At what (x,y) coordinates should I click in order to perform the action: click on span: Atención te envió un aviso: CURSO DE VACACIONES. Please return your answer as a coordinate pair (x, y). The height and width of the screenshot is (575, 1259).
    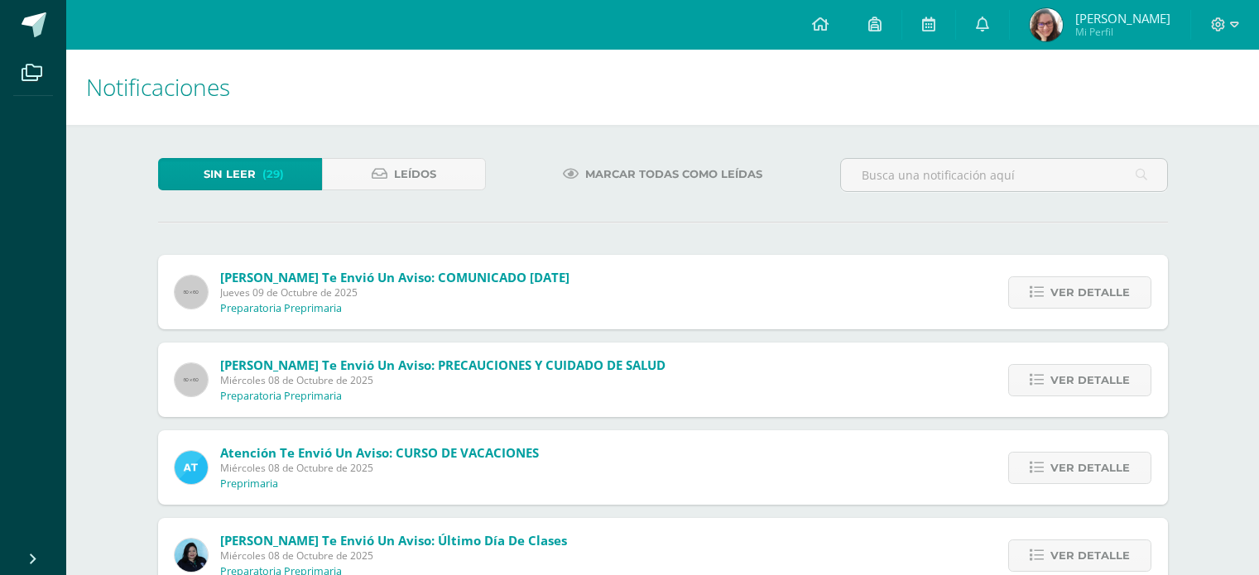
    Looking at the image, I should click on (379, 453).